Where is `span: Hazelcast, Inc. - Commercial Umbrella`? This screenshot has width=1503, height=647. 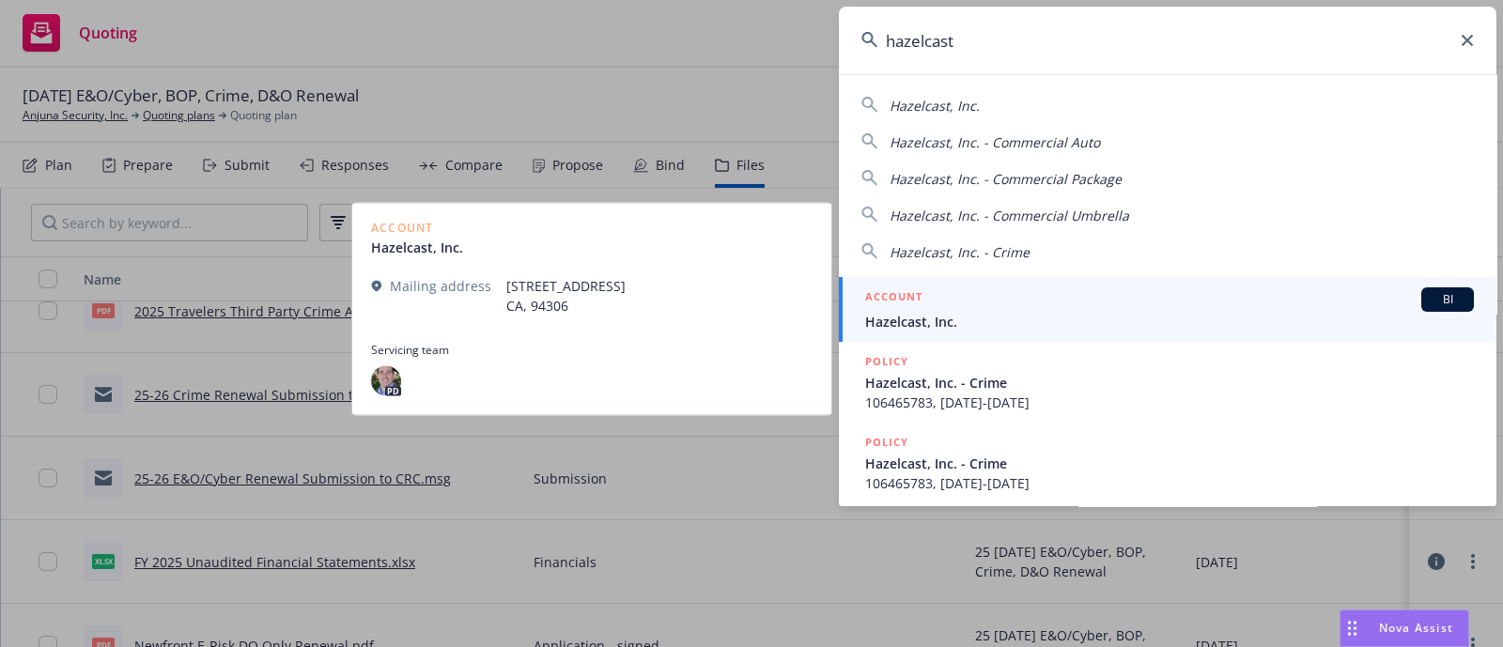
span: Hazelcast, Inc. - Commercial Umbrella is located at coordinates (1009, 215).